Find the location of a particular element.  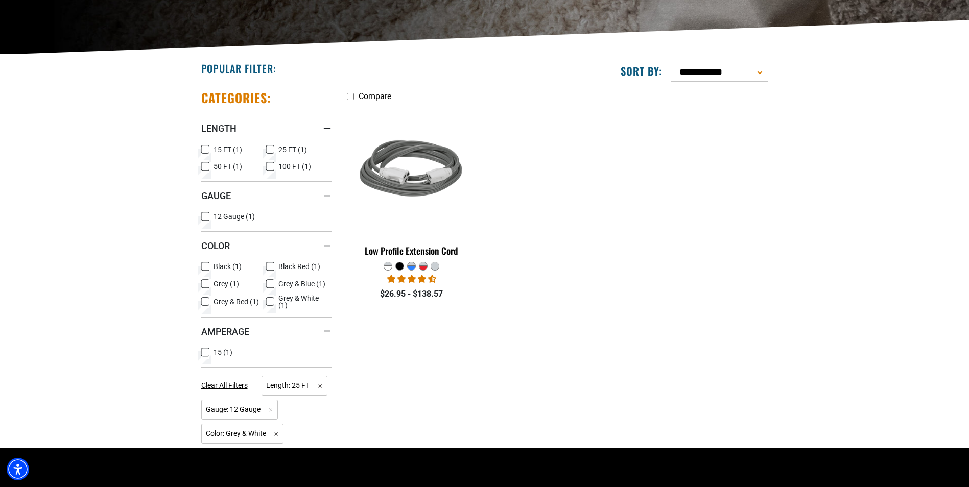

div: $26.95 - $138.57 is located at coordinates (412, 294).